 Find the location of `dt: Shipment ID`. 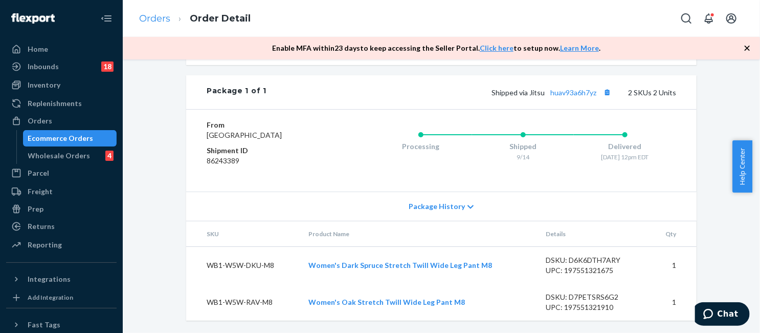

dt: Shipment ID is located at coordinates (268, 150).